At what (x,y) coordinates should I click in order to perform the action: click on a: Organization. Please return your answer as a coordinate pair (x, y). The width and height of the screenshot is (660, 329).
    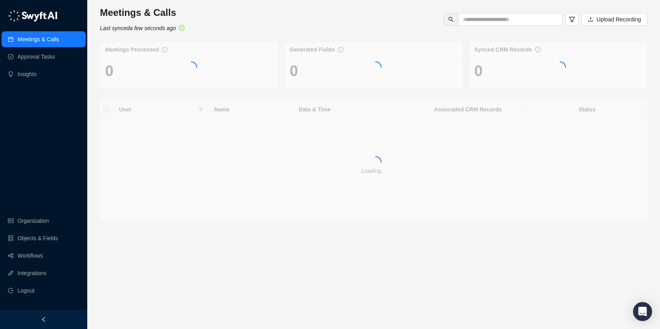
    Looking at the image, I should click on (33, 221).